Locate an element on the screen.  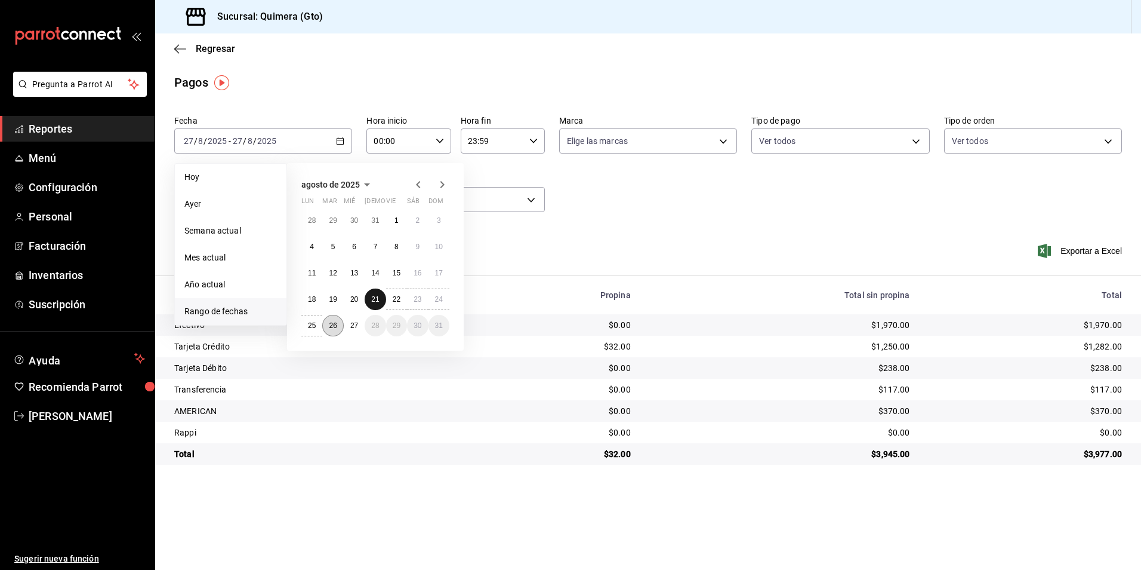
abbr: 24 de agosto de 2025 is located at coordinates (439, 299).